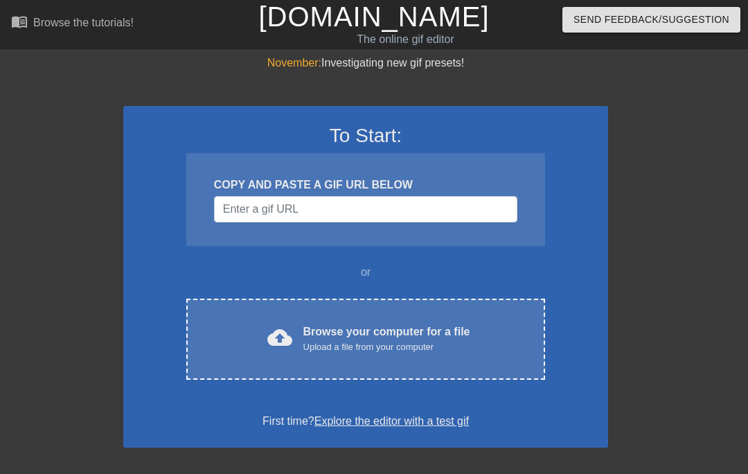 This screenshot has width=748, height=474. I want to click on div: COPY AND PASTE A GIF URL BELOW, so click(366, 185).